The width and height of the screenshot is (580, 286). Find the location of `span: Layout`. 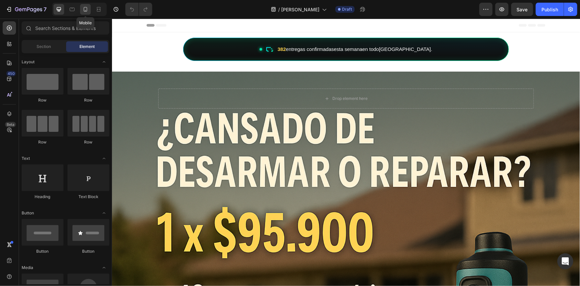

span: Layout is located at coordinates (28, 62).